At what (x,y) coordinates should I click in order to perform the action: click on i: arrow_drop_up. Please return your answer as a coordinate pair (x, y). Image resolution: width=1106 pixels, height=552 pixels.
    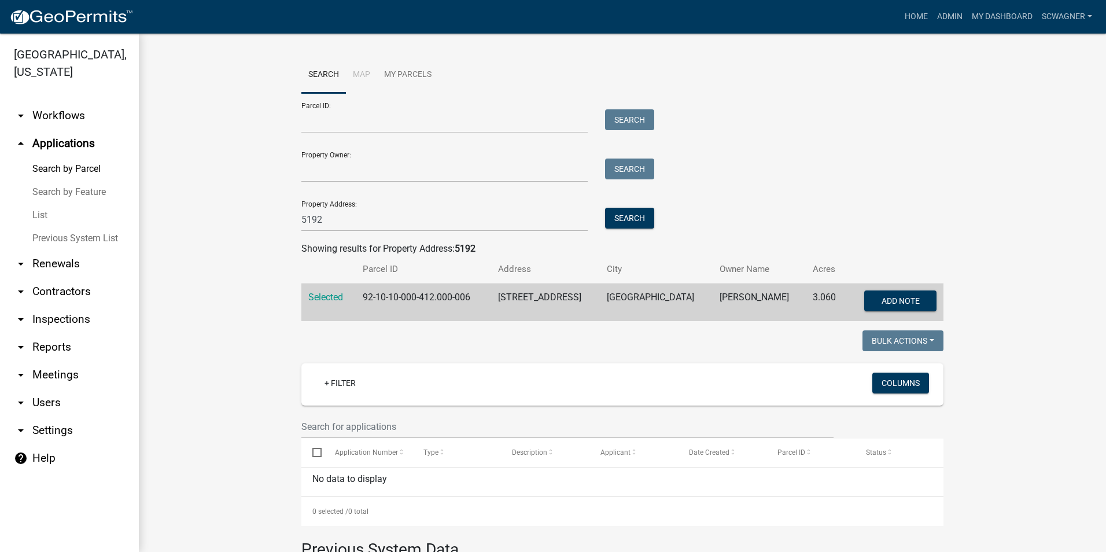
    Looking at the image, I should click on (21, 143).